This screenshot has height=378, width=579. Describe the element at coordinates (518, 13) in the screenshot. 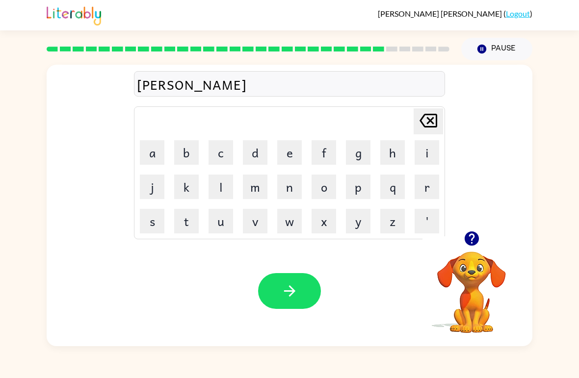

I see `a: Logout` at that location.